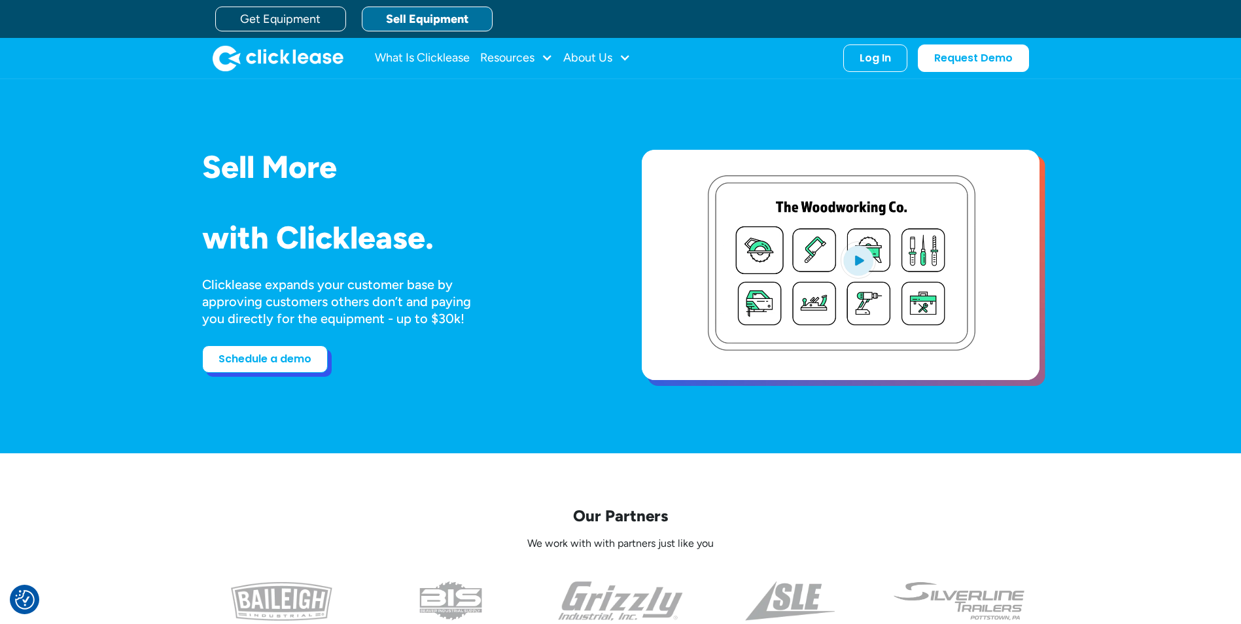 The width and height of the screenshot is (1241, 624). Describe the element at coordinates (790, 601) in the screenshot. I see `img: a black and white photo of the side of a triangle` at that location.